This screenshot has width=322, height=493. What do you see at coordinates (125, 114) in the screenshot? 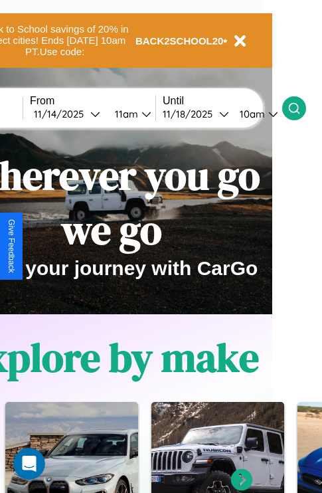
I see `div: 11am` at bounding box center [125, 114].